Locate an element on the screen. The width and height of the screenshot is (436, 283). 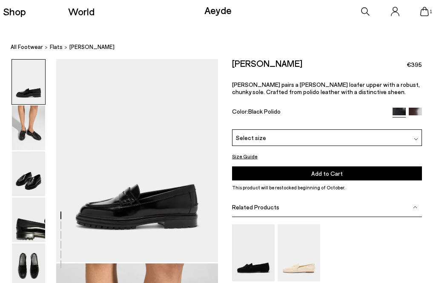
img: Jasper Moccasin Loafers is located at coordinates (253, 253).